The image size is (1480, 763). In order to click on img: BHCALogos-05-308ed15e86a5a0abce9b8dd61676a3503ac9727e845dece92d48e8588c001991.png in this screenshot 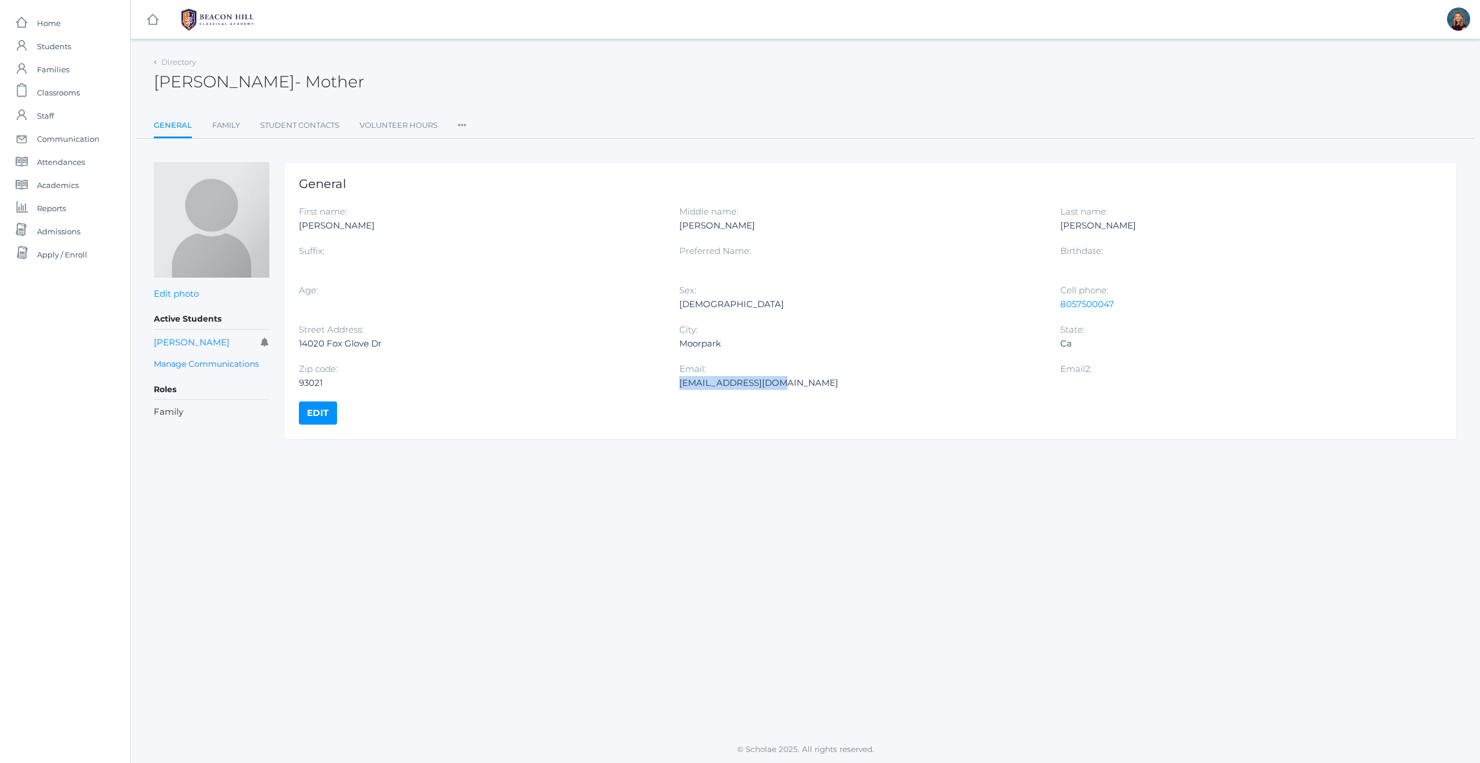, I will do `click(217, 20)`.